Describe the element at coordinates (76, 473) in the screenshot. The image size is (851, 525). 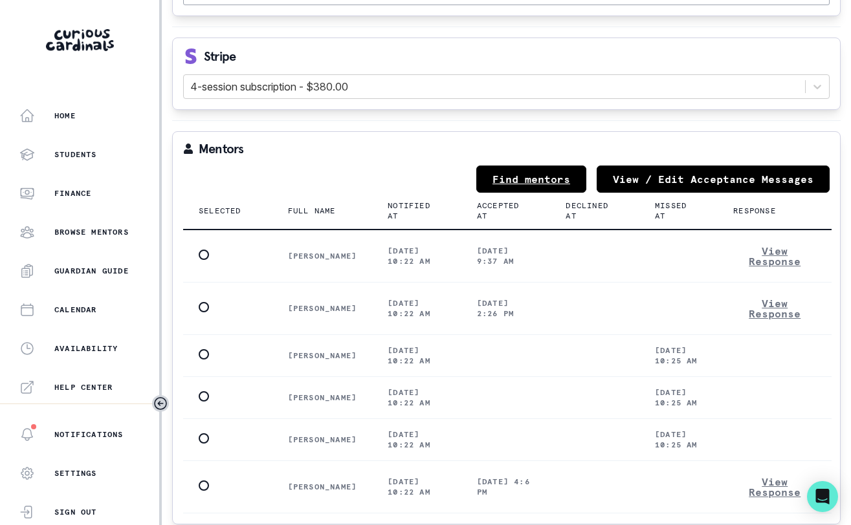
I see `p: Settings` at that location.